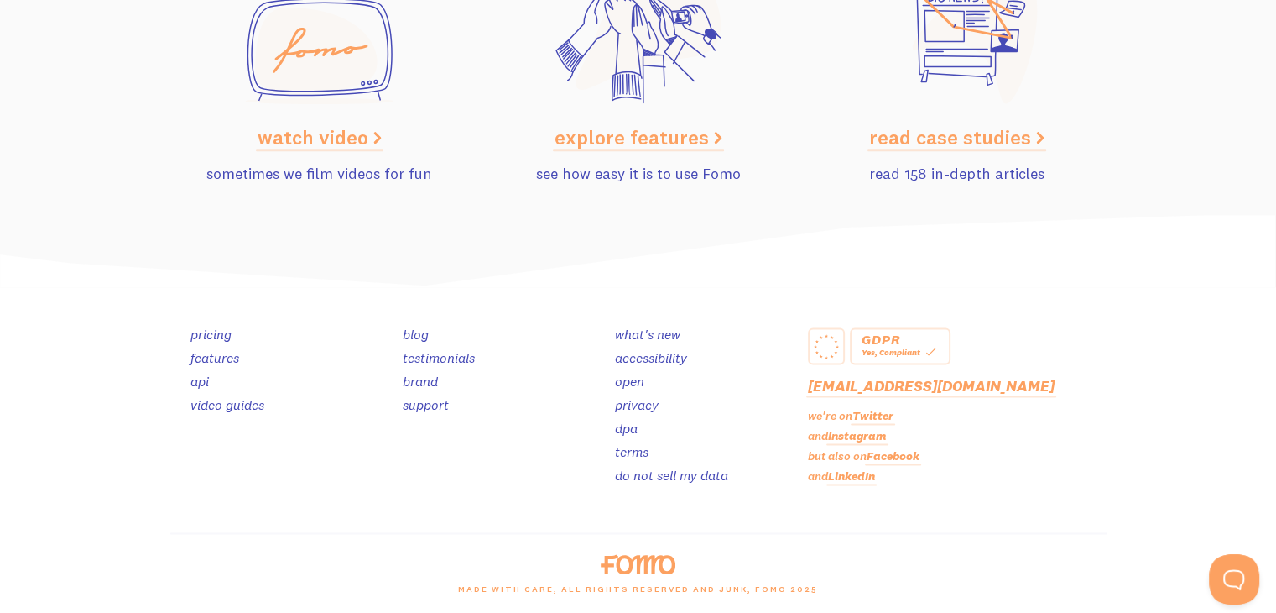 The image size is (1276, 613). I want to click on a: what's new, so click(648, 334).